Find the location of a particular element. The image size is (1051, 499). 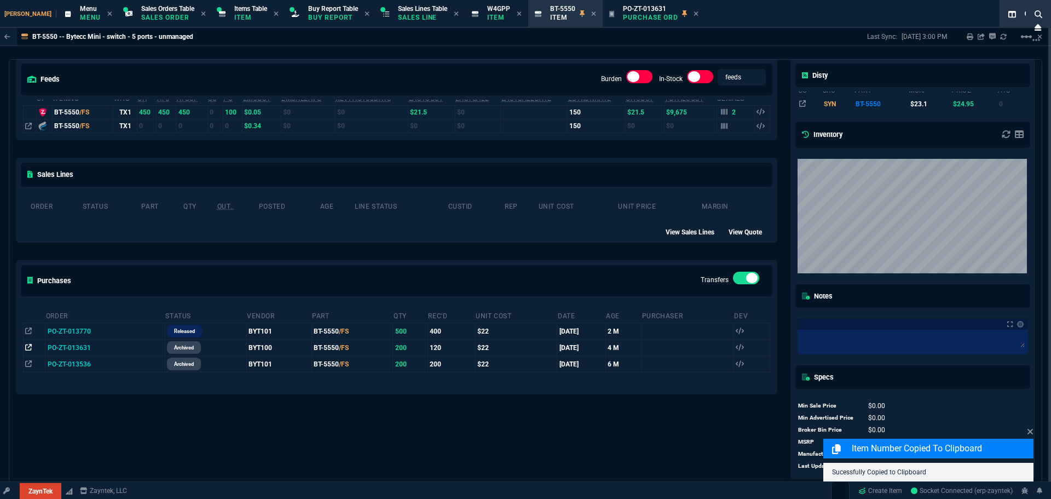

th: age is located at coordinates (337, 205).